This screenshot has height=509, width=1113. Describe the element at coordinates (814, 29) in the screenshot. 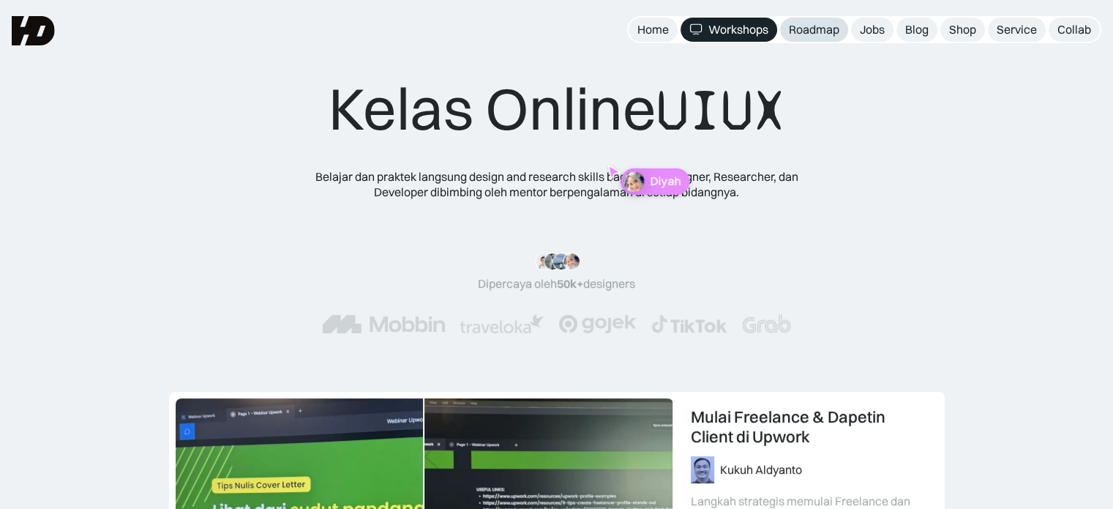

I see `a: Roadmap` at that location.